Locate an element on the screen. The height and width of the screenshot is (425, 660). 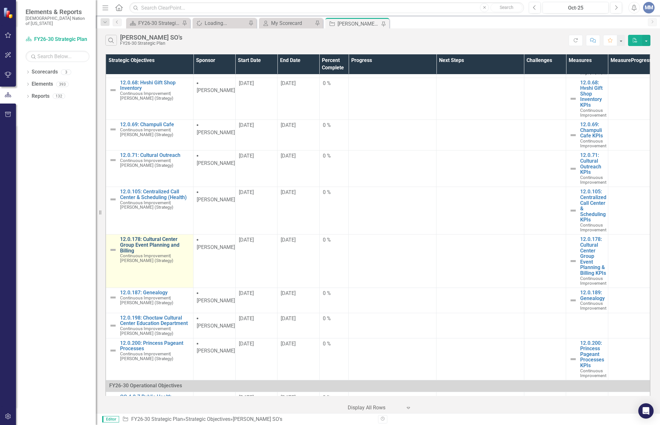
a: 12.0.200: Princess Pageant Processes is located at coordinates (155, 345).